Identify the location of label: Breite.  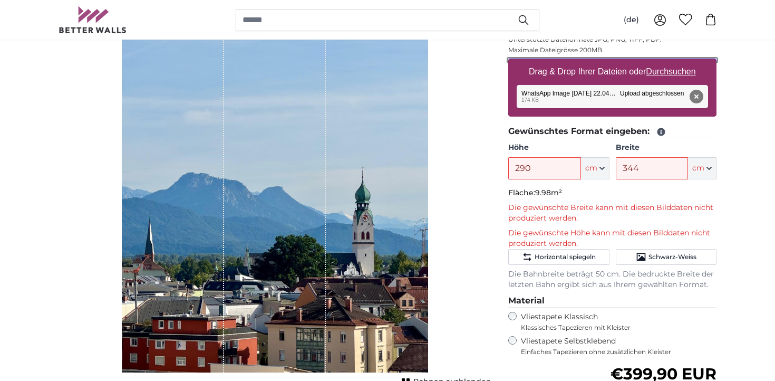
(666, 148).